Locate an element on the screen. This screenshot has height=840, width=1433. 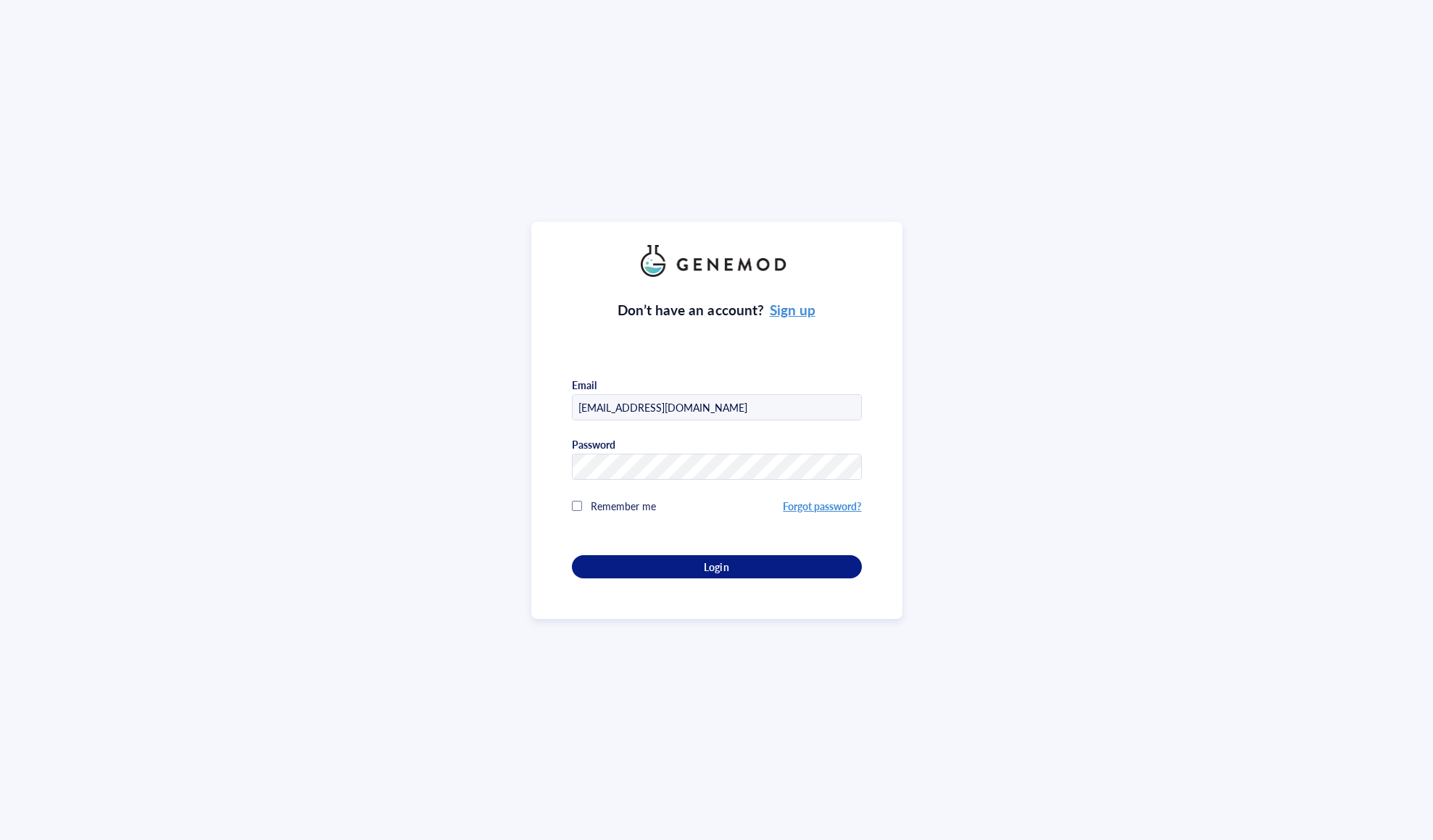
div: Email is located at coordinates (584, 385).